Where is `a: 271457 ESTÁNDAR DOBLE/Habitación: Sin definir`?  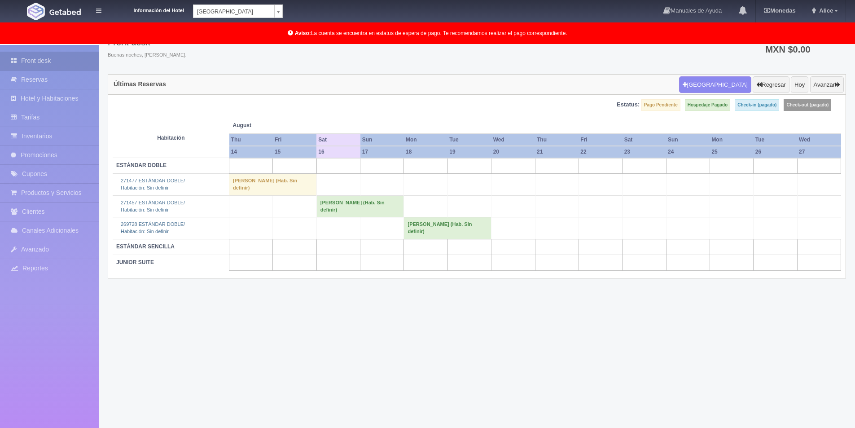
a: 271457 ESTÁNDAR DOBLE/Habitación: Sin definir is located at coordinates (153, 206).